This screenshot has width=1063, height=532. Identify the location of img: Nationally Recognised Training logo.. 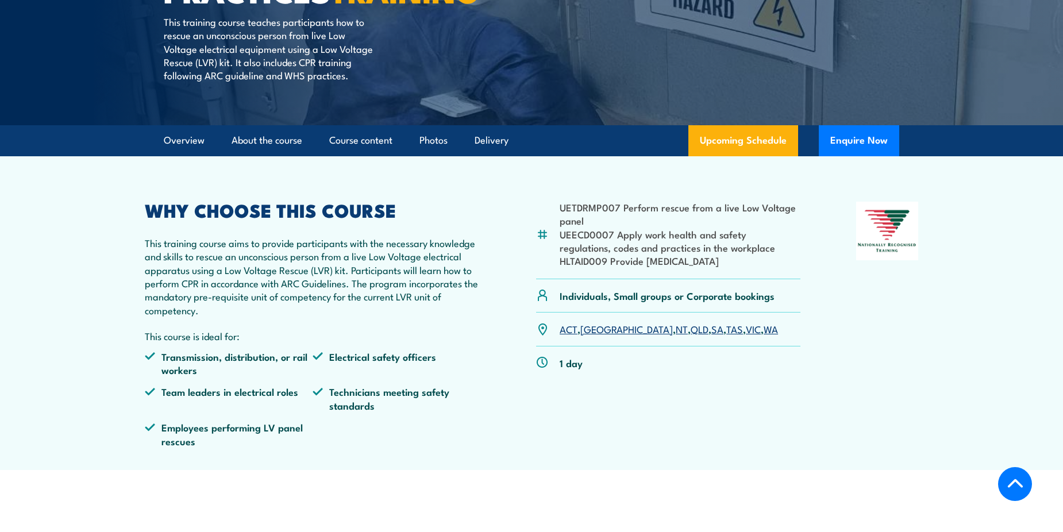
(887, 231).